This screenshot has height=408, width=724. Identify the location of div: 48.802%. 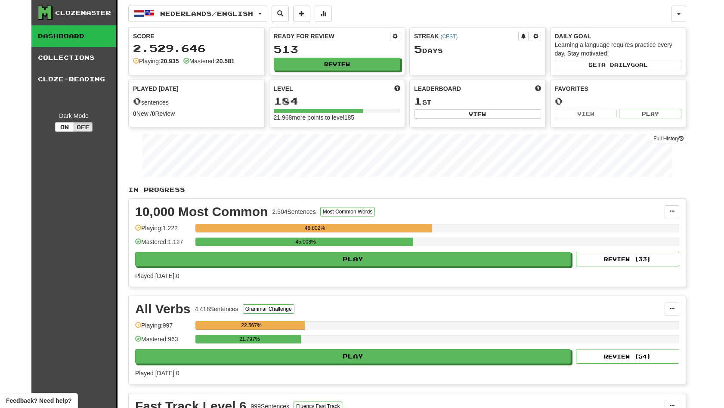
(315, 228).